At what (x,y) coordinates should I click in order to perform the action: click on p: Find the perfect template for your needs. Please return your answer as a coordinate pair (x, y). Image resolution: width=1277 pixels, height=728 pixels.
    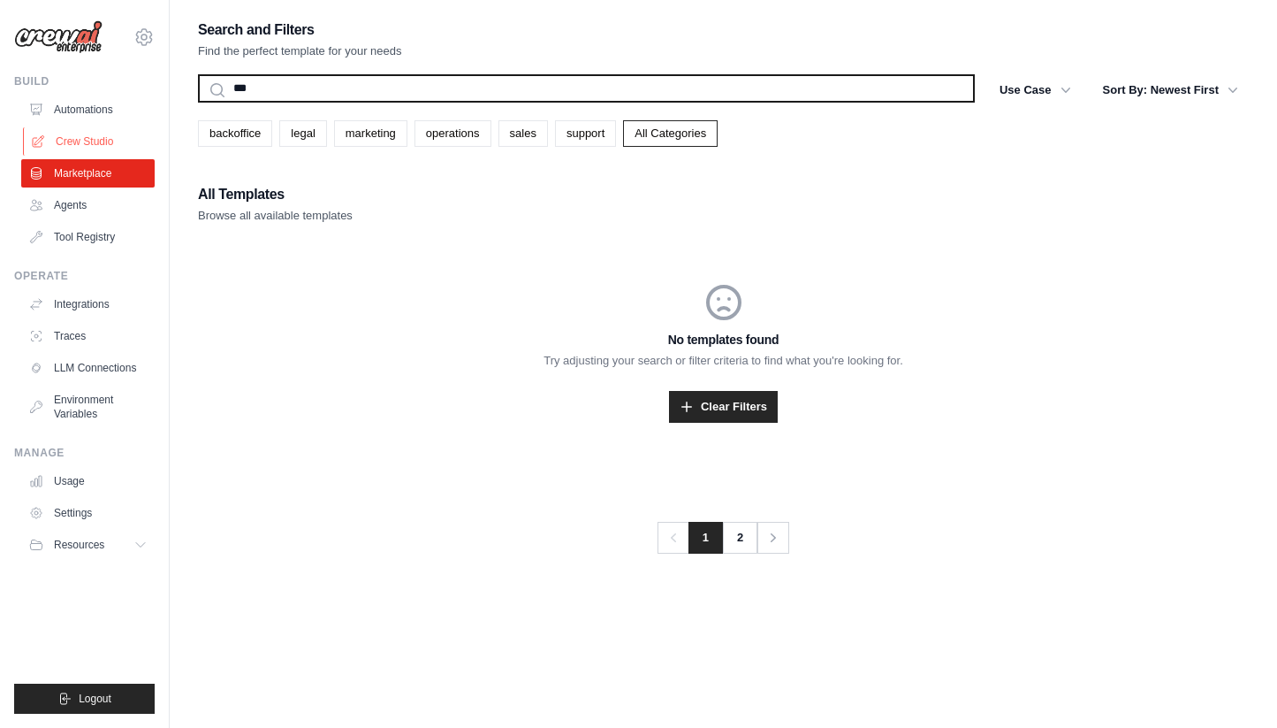
    Looking at the image, I should click on (300, 51).